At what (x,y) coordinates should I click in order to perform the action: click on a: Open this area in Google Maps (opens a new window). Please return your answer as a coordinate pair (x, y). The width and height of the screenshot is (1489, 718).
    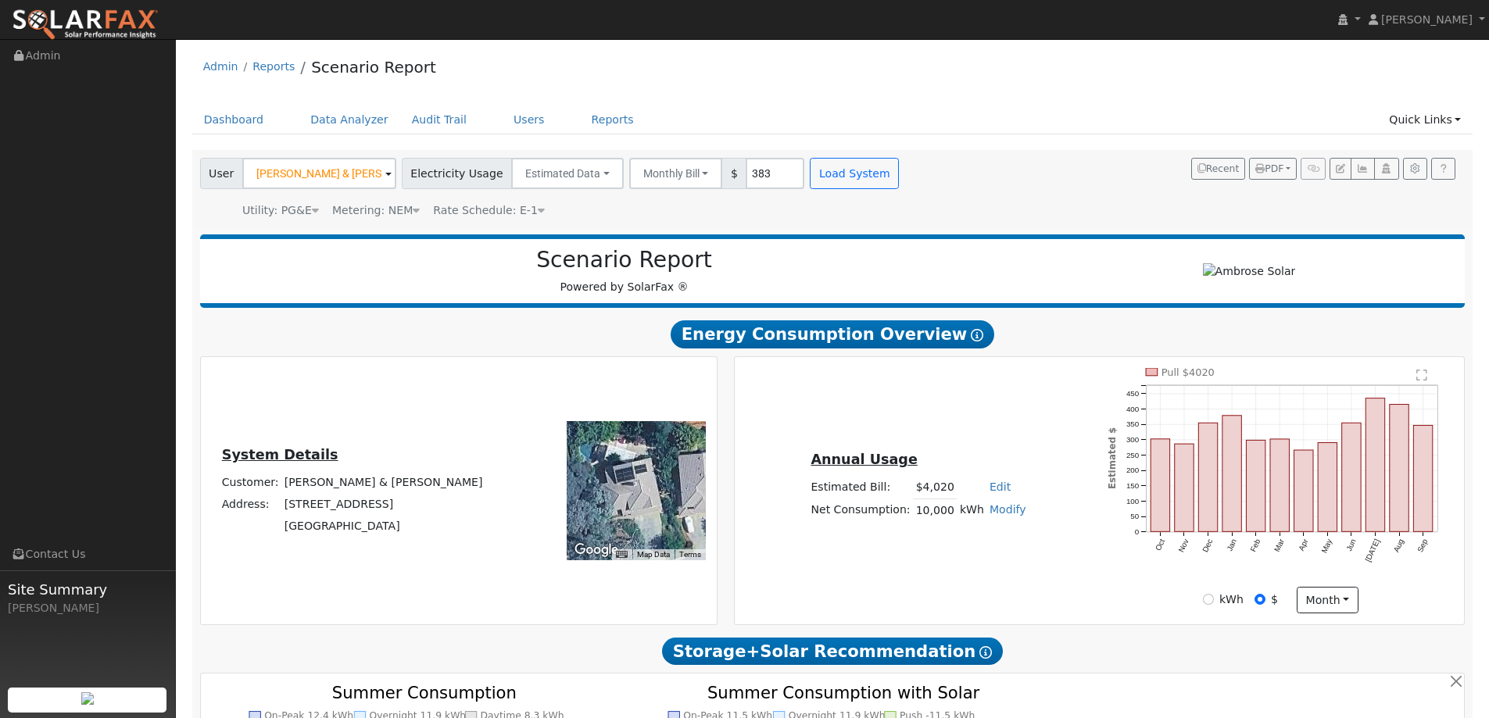
    Looking at the image, I should click on (596, 550).